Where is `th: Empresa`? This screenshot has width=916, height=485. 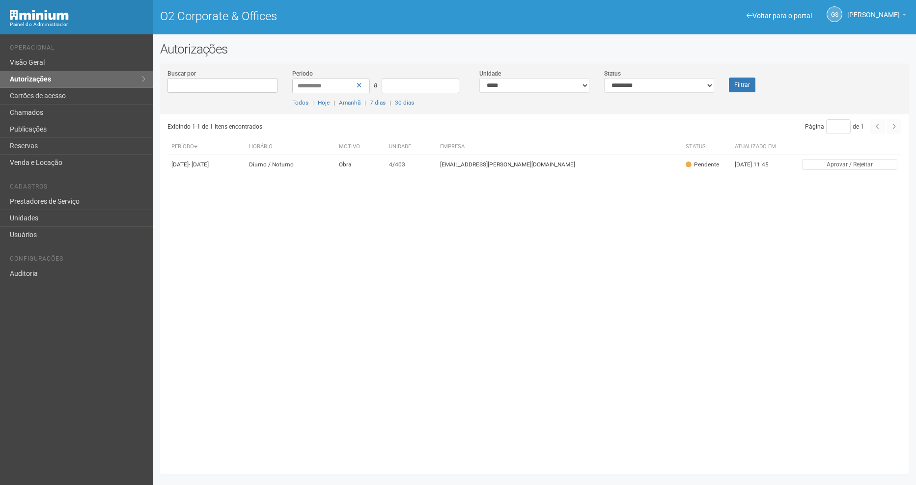 th: Empresa is located at coordinates (559, 147).